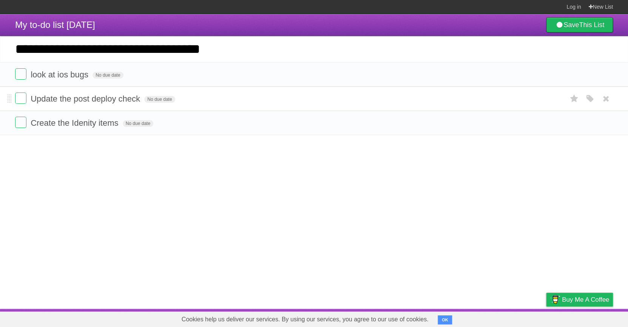 This screenshot has width=628, height=327. Describe the element at coordinates (574, 99) in the screenshot. I see `label: Star task` at that location.